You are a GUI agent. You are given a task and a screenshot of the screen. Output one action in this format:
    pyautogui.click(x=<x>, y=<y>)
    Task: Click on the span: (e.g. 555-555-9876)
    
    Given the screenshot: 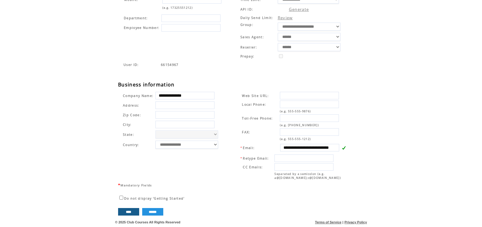 What is the action you would take?
    pyautogui.click(x=295, y=111)
    